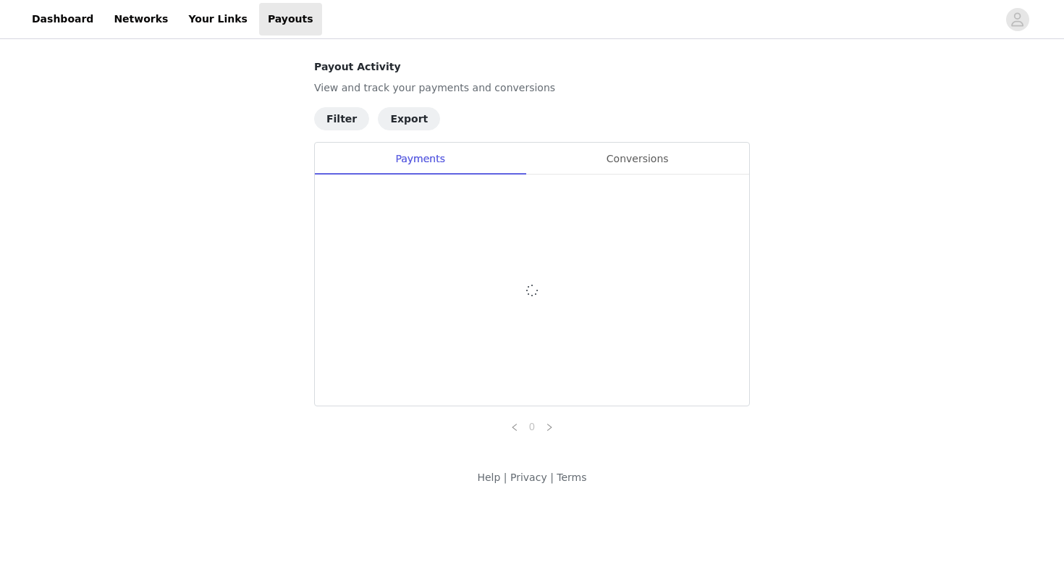  I want to click on div: Payments, so click(420, 159).